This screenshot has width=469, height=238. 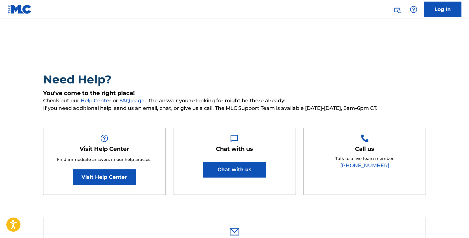 What do you see at coordinates (104, 177) in the screenshot?
I see `a: Visit Help Center` at bounding box center [104, 177].